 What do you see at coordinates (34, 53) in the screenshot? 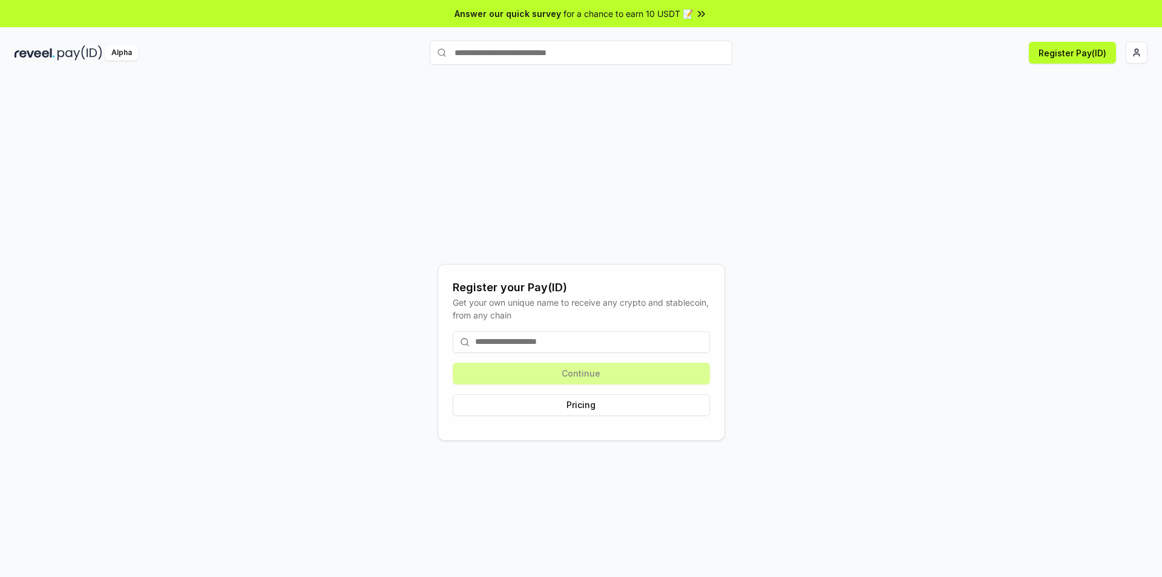
I see `img: reveel_dark` at bounding box center [34, 53].